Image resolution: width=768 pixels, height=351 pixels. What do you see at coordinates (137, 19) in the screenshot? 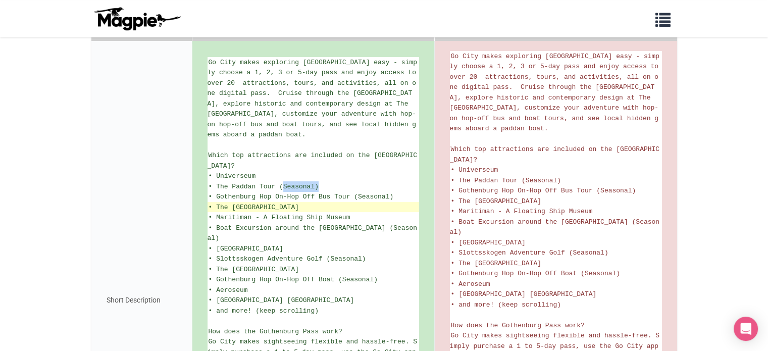
I see `img: logo-ab69f6fb50320c5b225c76a69d11143b.png` at bounding box center [137, 19].